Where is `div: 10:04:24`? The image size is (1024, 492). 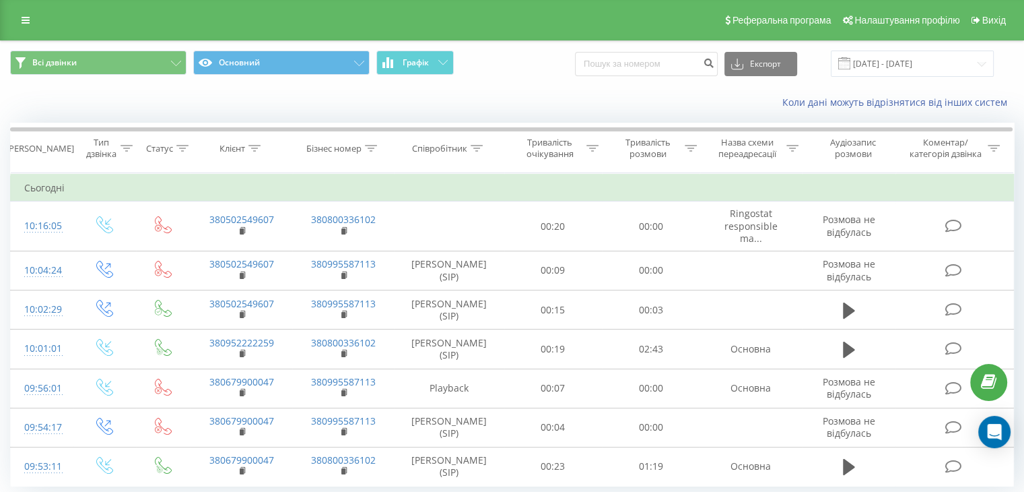 div: 10:04:24 is located at coordinates (42, 270).